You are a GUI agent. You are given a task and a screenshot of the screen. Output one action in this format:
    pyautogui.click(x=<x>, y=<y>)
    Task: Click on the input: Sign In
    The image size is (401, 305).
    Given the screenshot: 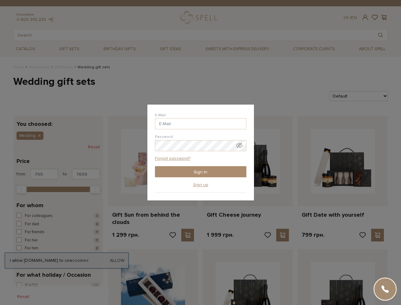 What is the action you would take?
    pyautogui.click(x=201, y=171)
    